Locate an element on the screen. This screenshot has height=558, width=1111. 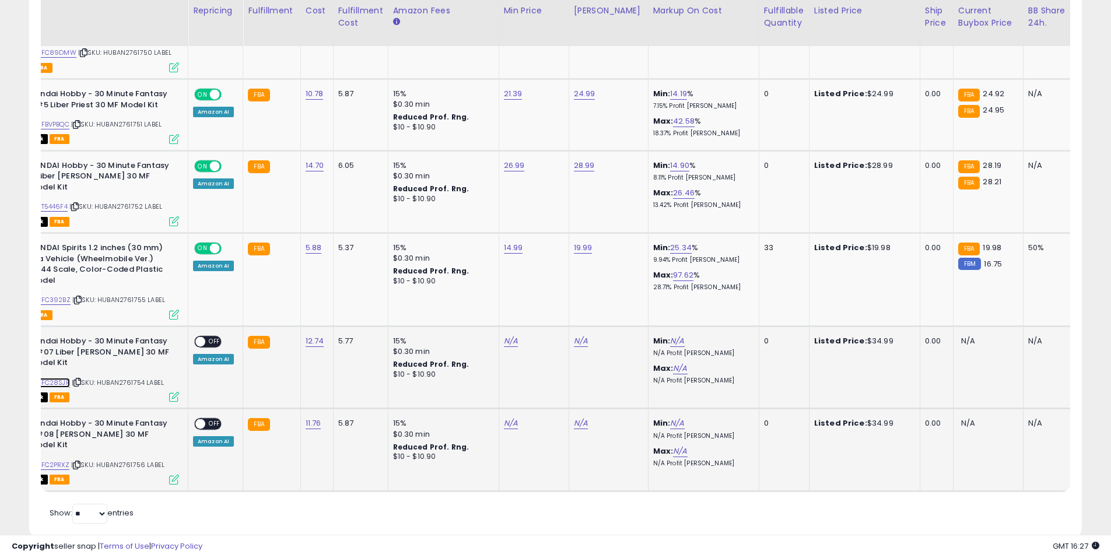
span: ON is located at coordinates (202, 95).